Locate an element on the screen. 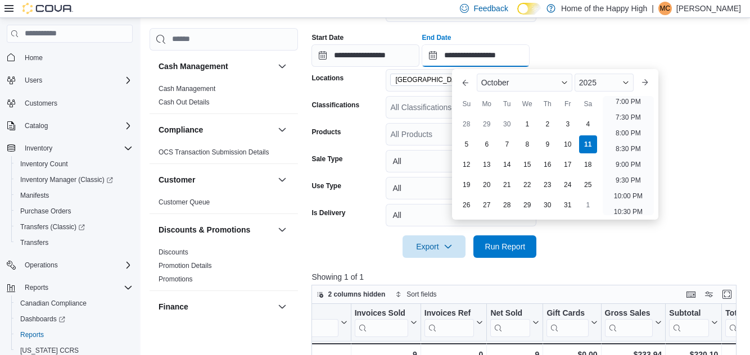 The height and width of the screenshot is (355, 750). button: All is located at coordinates (461, 215).